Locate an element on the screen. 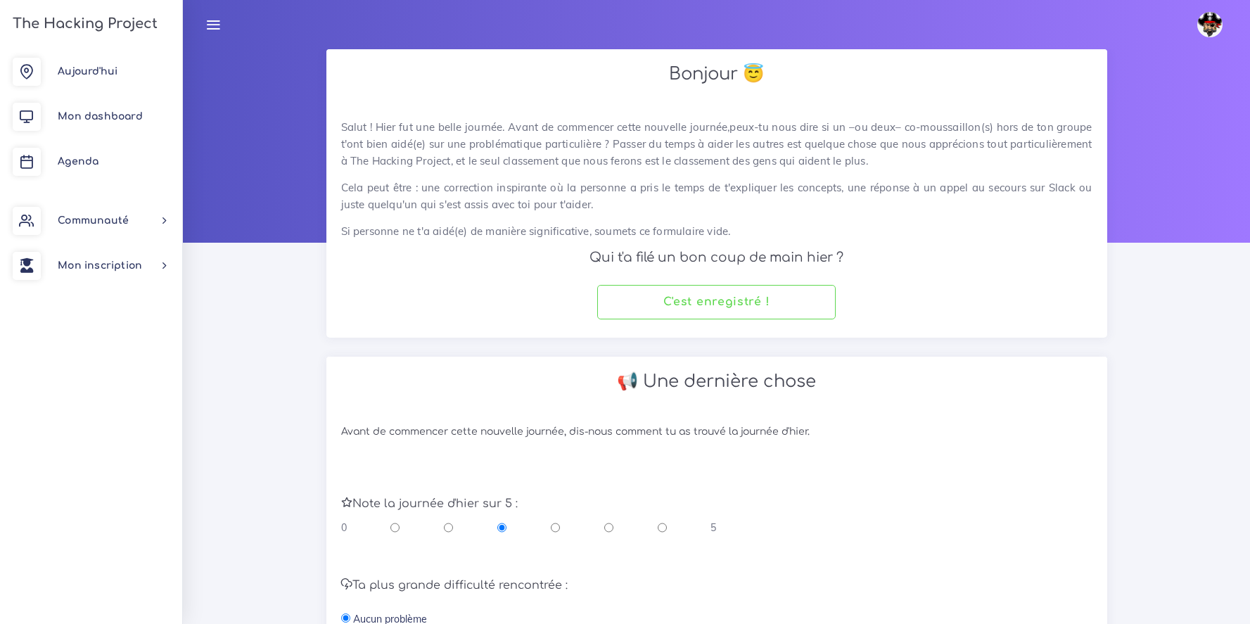  p: Salut ! Hier fut une belle journée. Avant de commencer cette nouvelle journée,peux-tu nous dire s... is located at coordinates (717, 144).